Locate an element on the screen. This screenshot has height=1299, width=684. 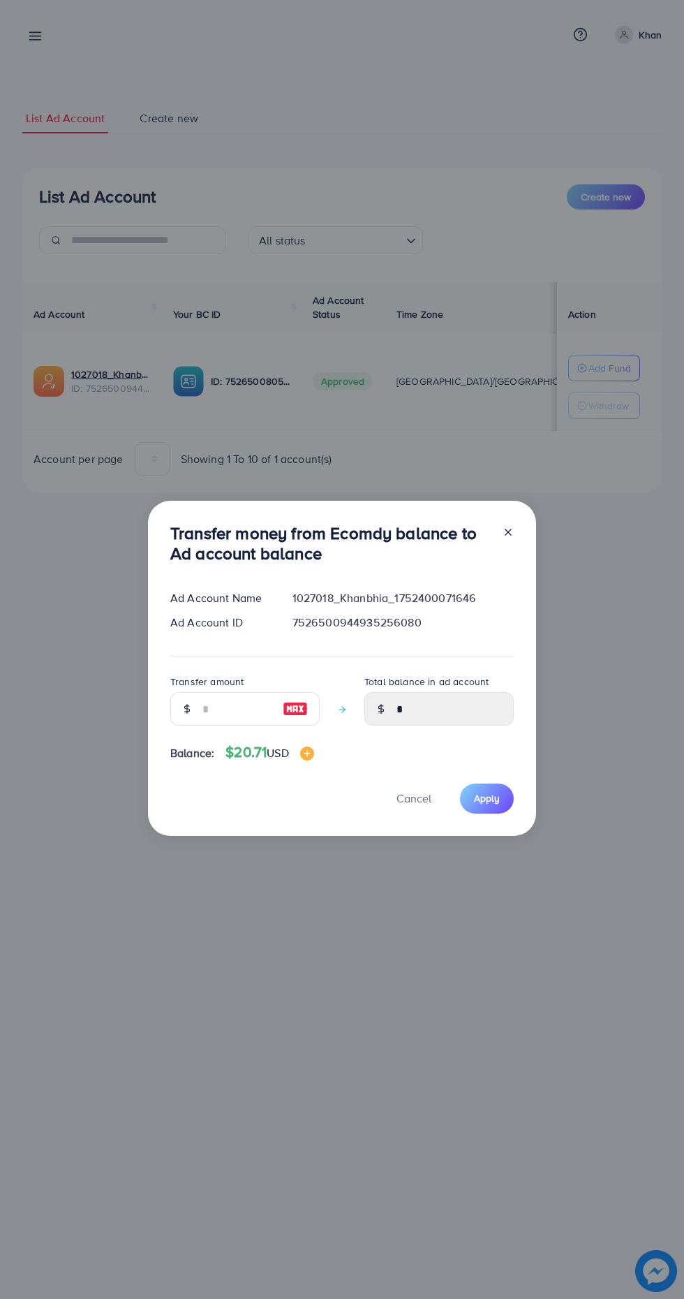
div: Ad Account ID is located at coordinates (220, 622).